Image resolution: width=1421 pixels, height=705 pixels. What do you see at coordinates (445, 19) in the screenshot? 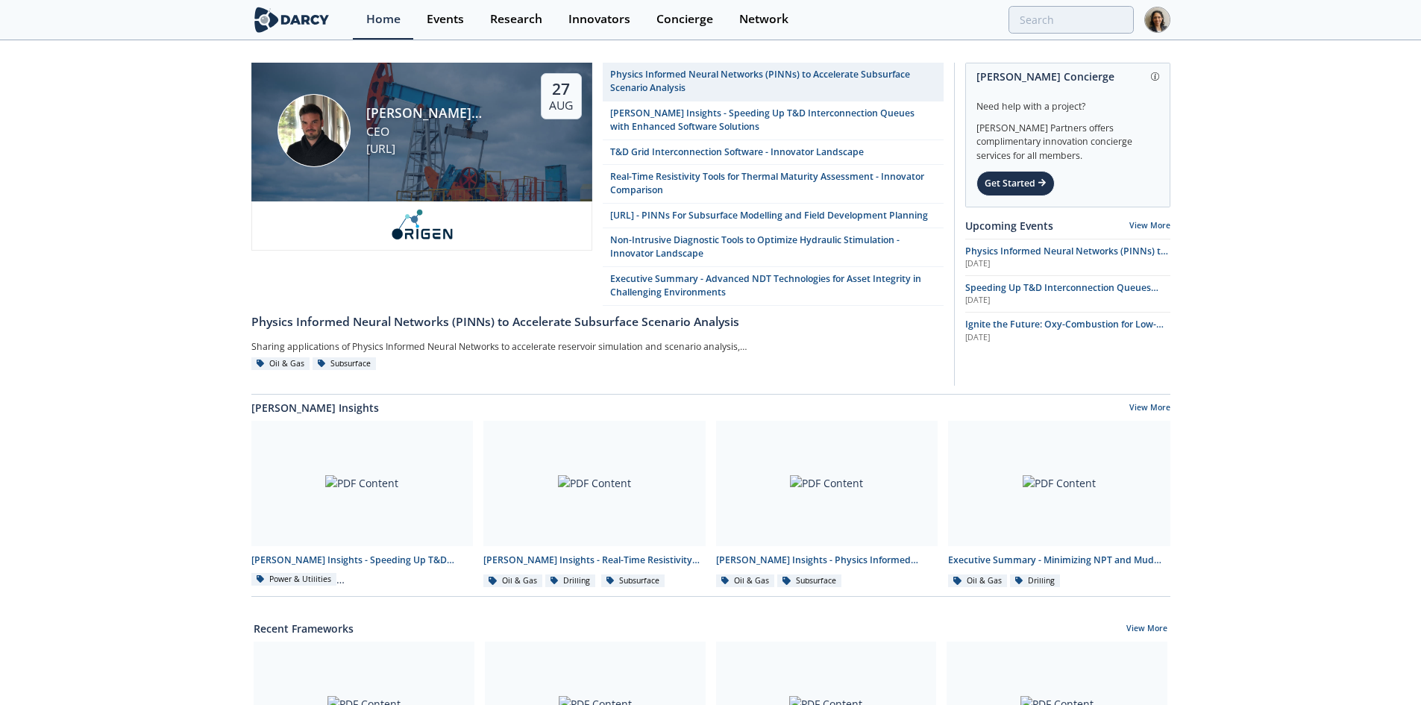
I see `div: Events` at bounding box center [445, 19].